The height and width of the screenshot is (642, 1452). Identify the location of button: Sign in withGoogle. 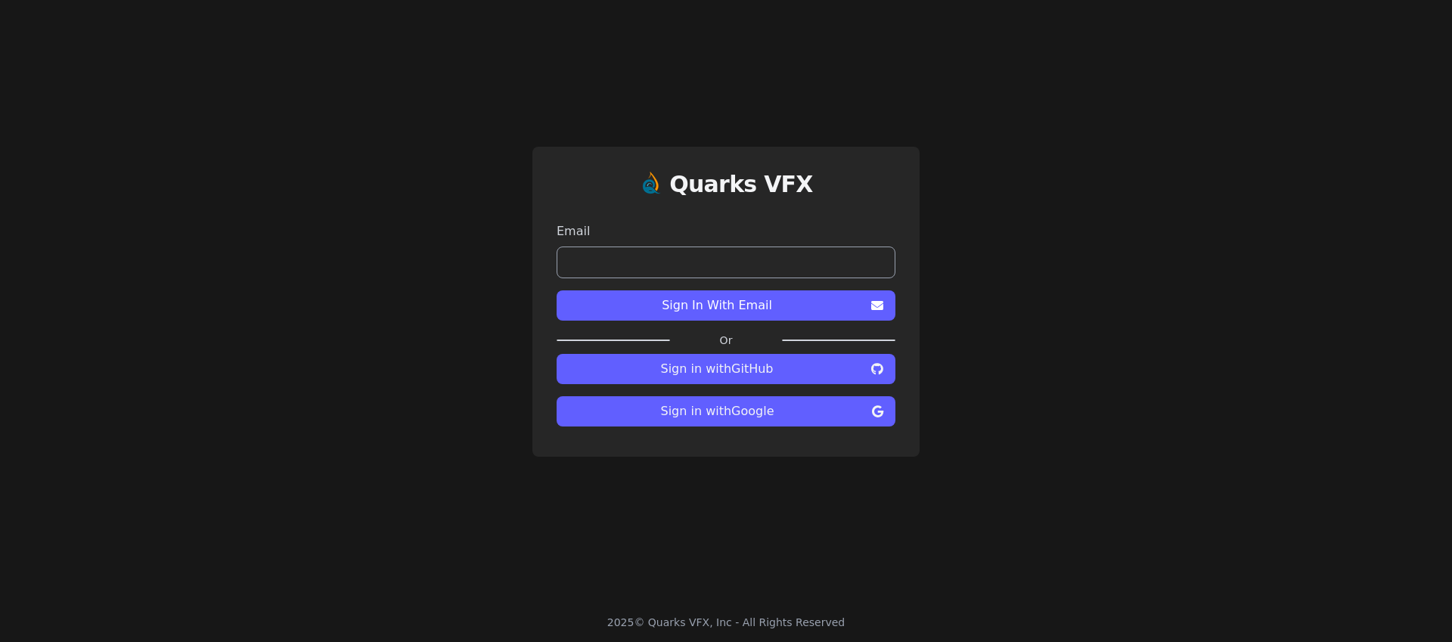
(726, 412).